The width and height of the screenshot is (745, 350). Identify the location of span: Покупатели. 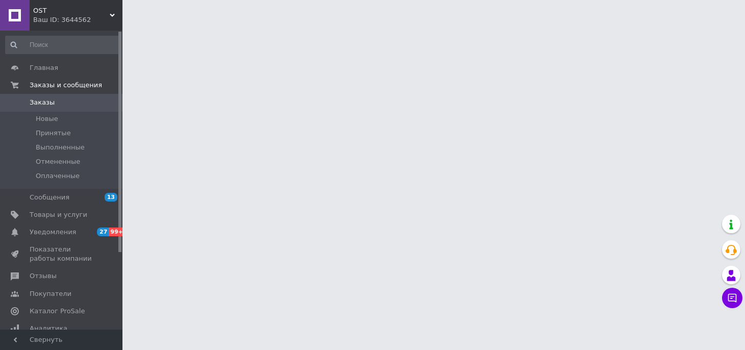
(51, 294).